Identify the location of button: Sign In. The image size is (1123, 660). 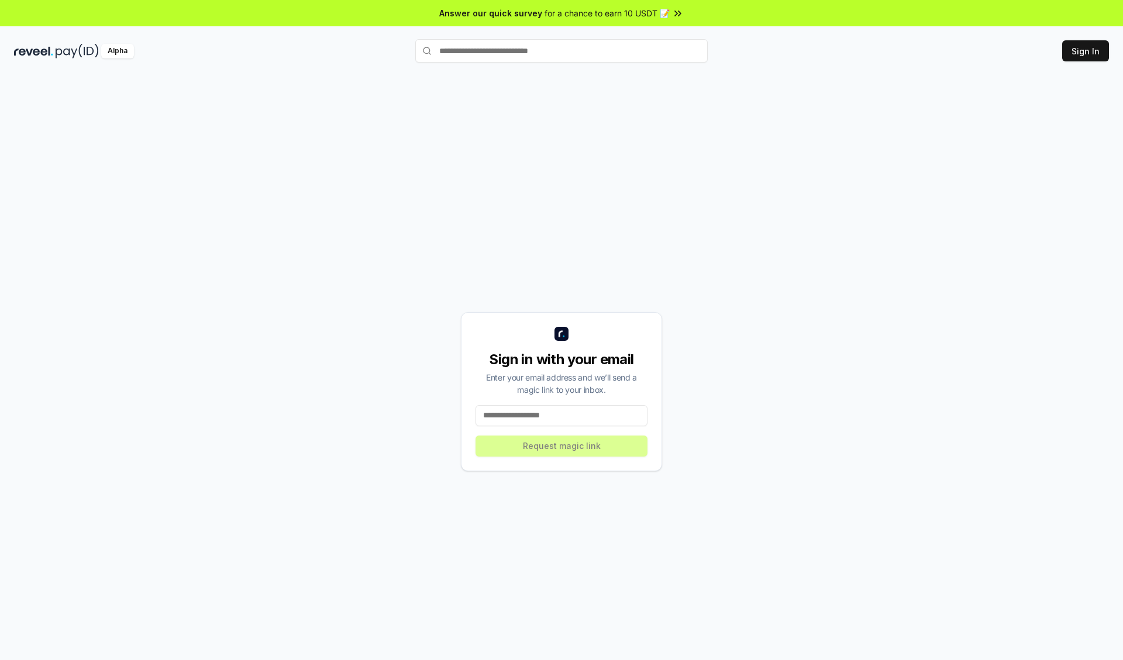
(1086, 51).